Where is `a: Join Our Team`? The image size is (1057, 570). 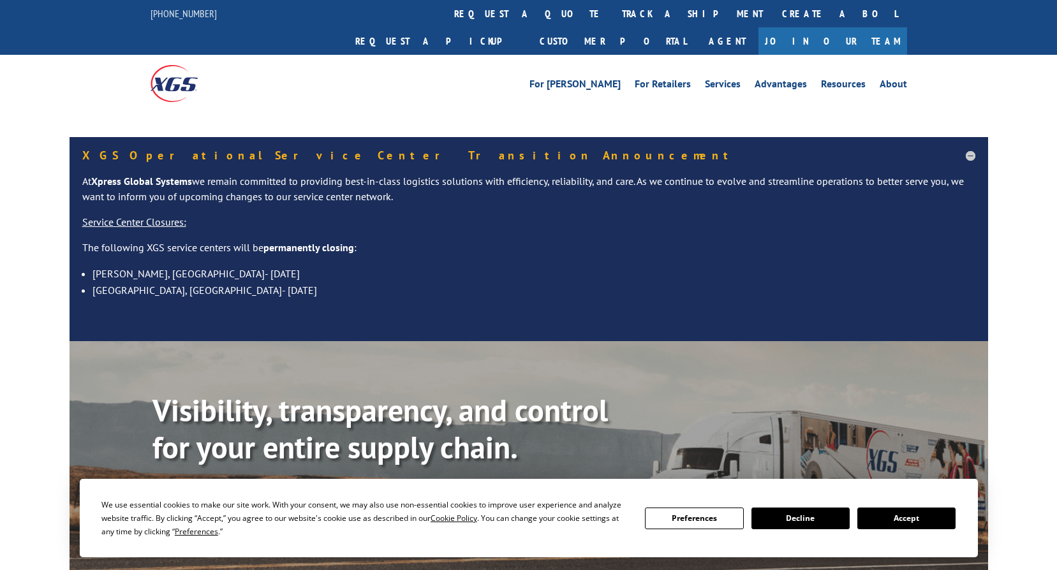
a: Join Our Team is located at coordinates (832, 41).